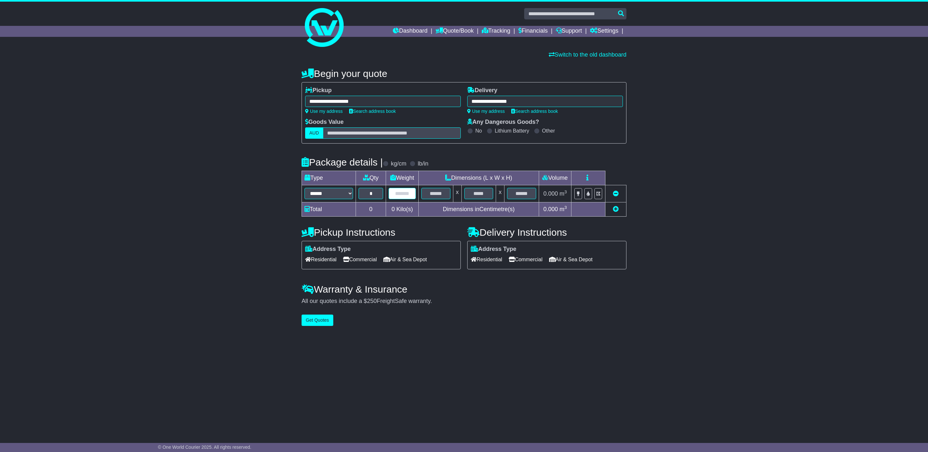  Describe the element at coordinates (587, 55) in the screenshot. I see `a: Switch to the old dashboard` at that location.